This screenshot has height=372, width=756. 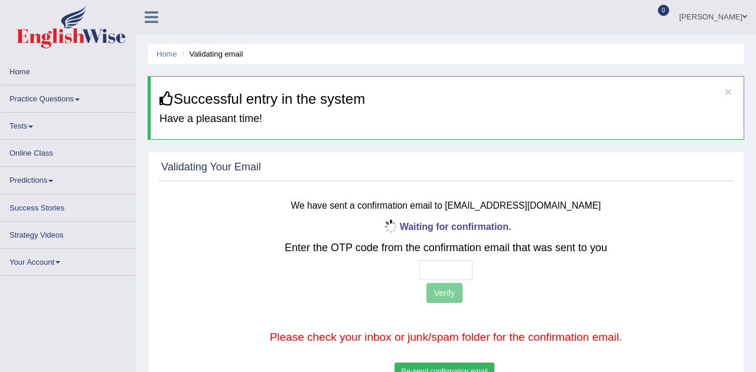 I want to click on a: Predictions, so click(x=68, y=178).